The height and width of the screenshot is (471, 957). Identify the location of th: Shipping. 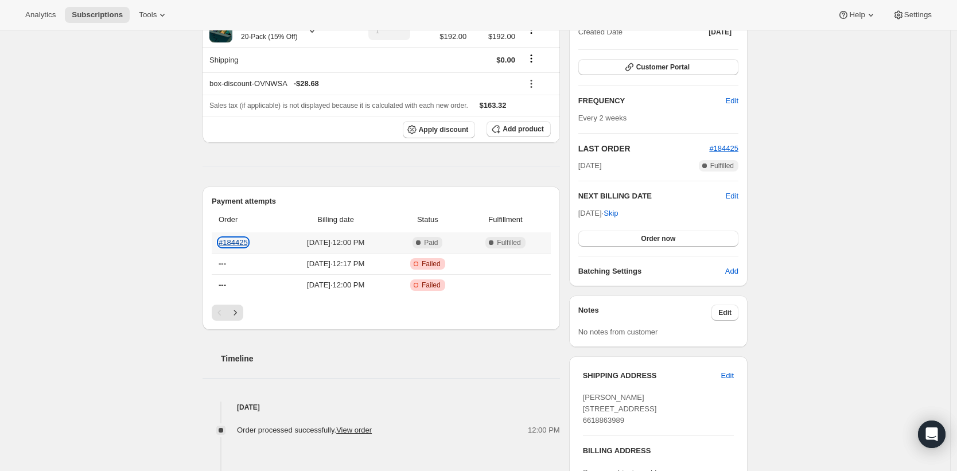
(273, 60).